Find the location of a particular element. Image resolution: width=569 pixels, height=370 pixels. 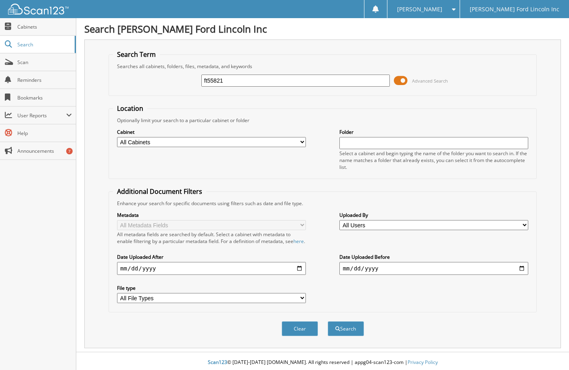

img: scan123-logo-white.svg is located at coordinates (38, 9).